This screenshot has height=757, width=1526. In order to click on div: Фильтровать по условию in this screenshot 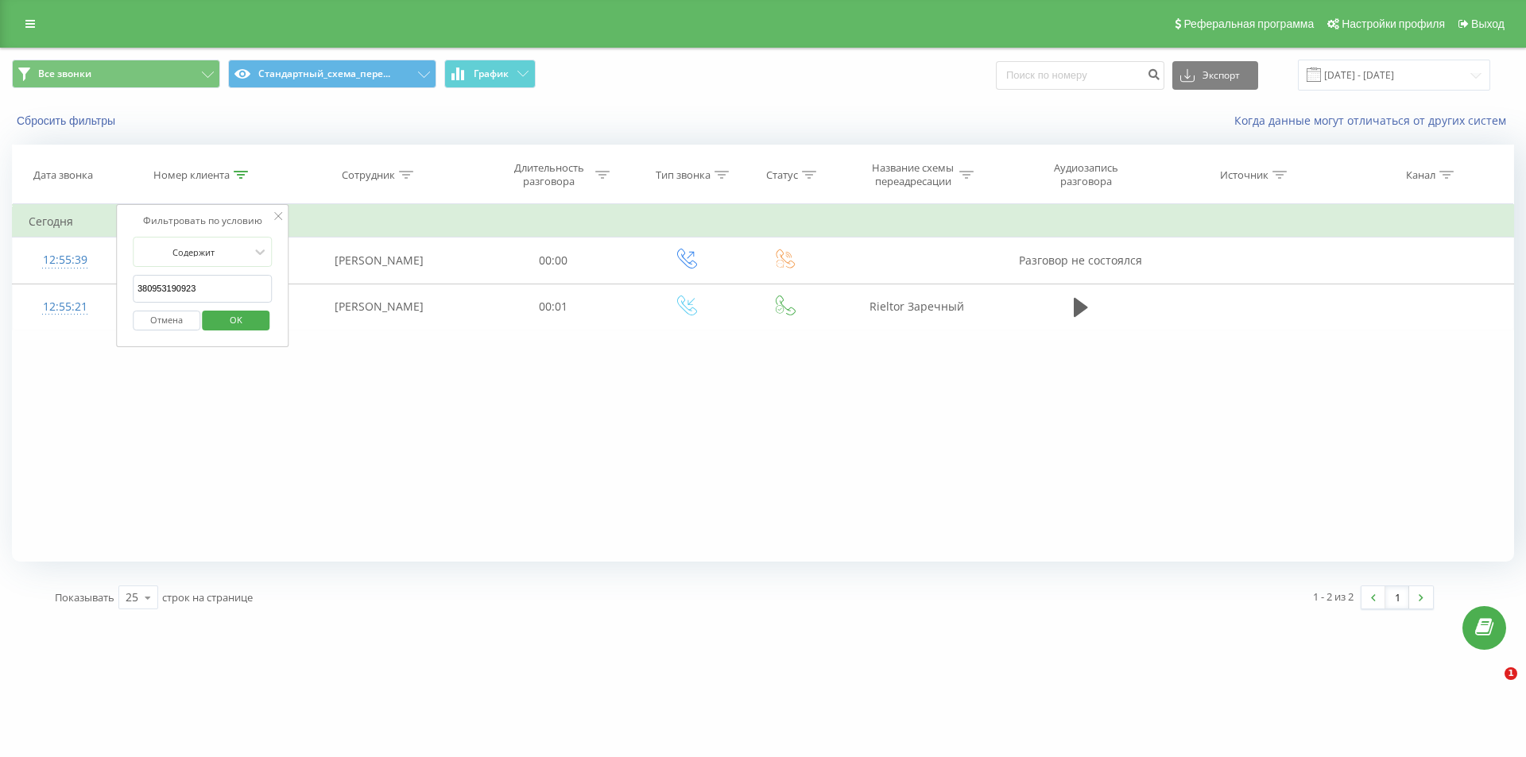, I will do `click(203, 221)`.